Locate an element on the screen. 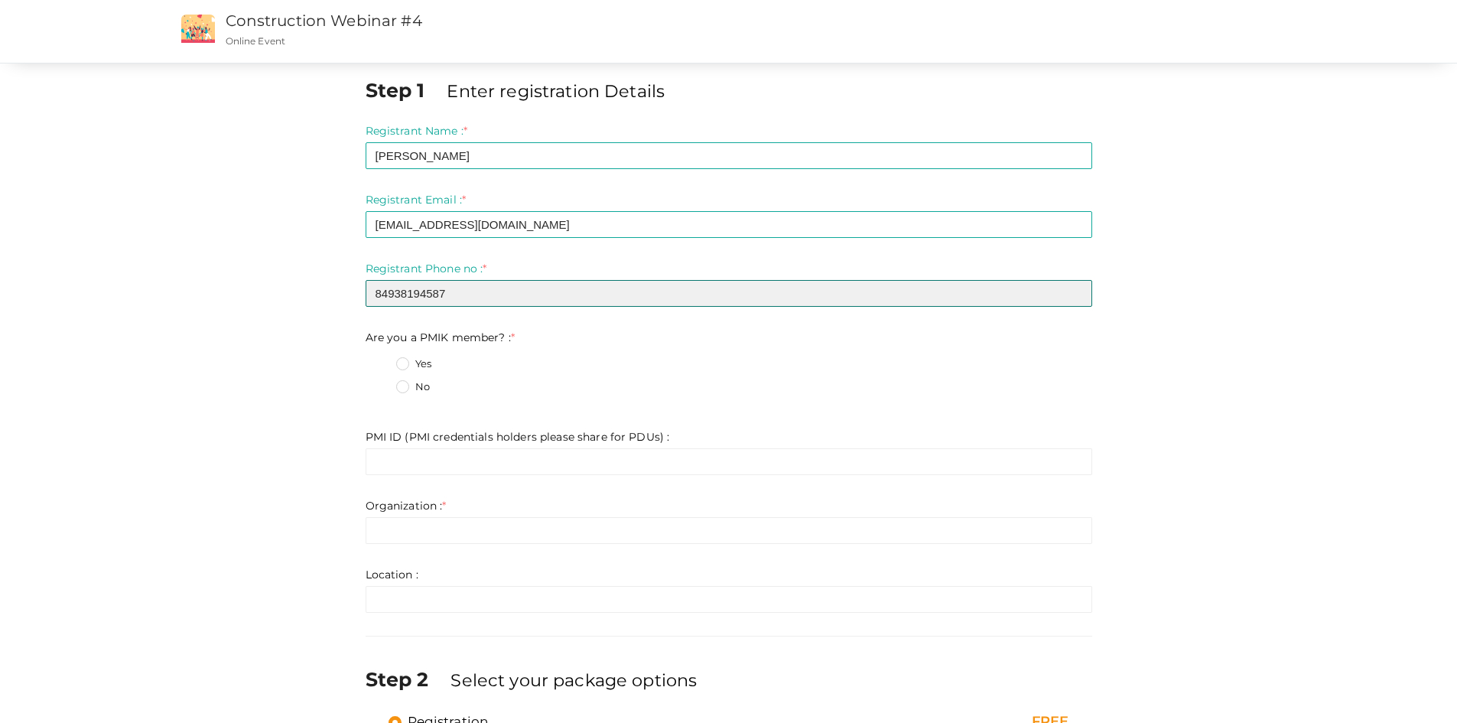 This screenshot has height=723, width=1457. img: event2.png is located at coordinates (198, 28).